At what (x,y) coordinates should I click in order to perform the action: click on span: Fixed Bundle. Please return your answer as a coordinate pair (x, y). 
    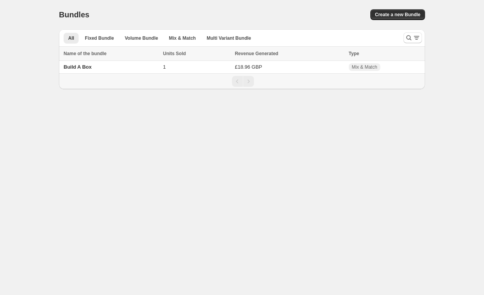
    Looking at the image, I should click on (99, 38).